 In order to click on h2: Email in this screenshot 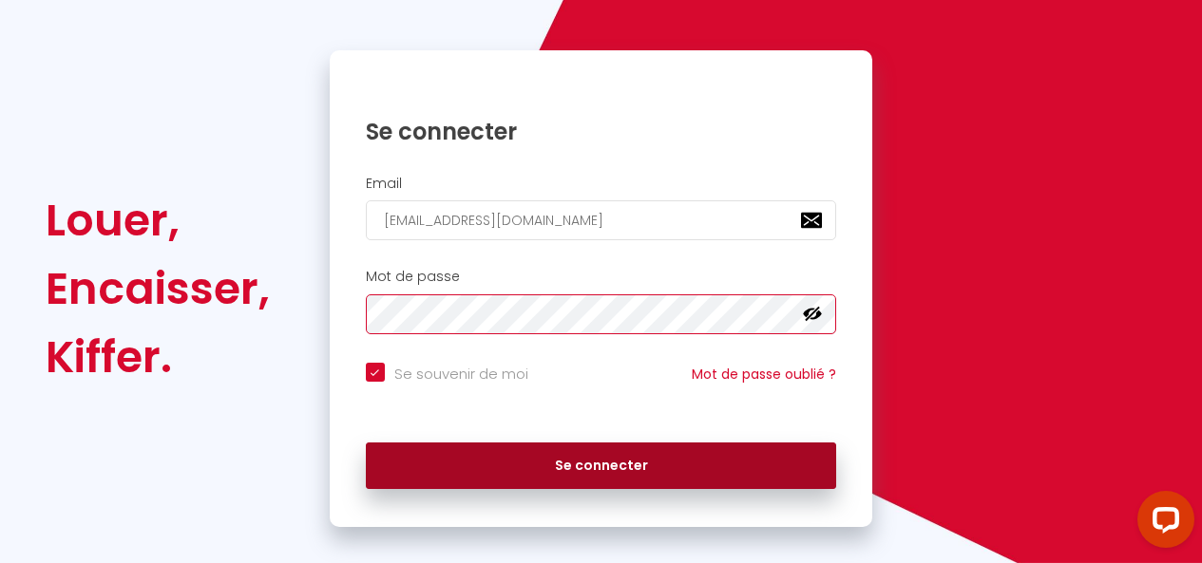, I will do `click(601, 183)`.